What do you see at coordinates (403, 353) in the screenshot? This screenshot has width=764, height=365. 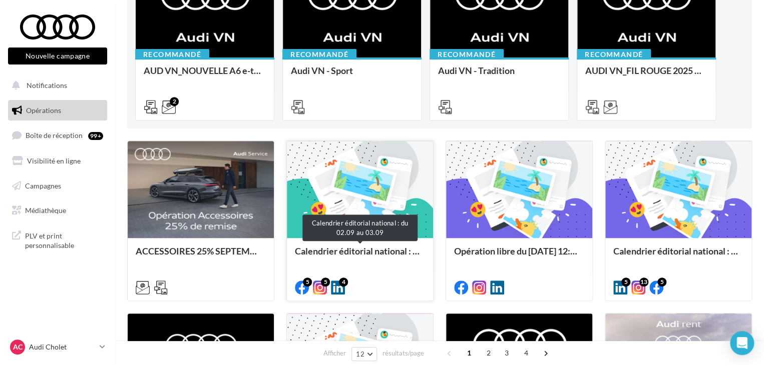 I see `span: résultats/page` at bounding box center [403, 353].